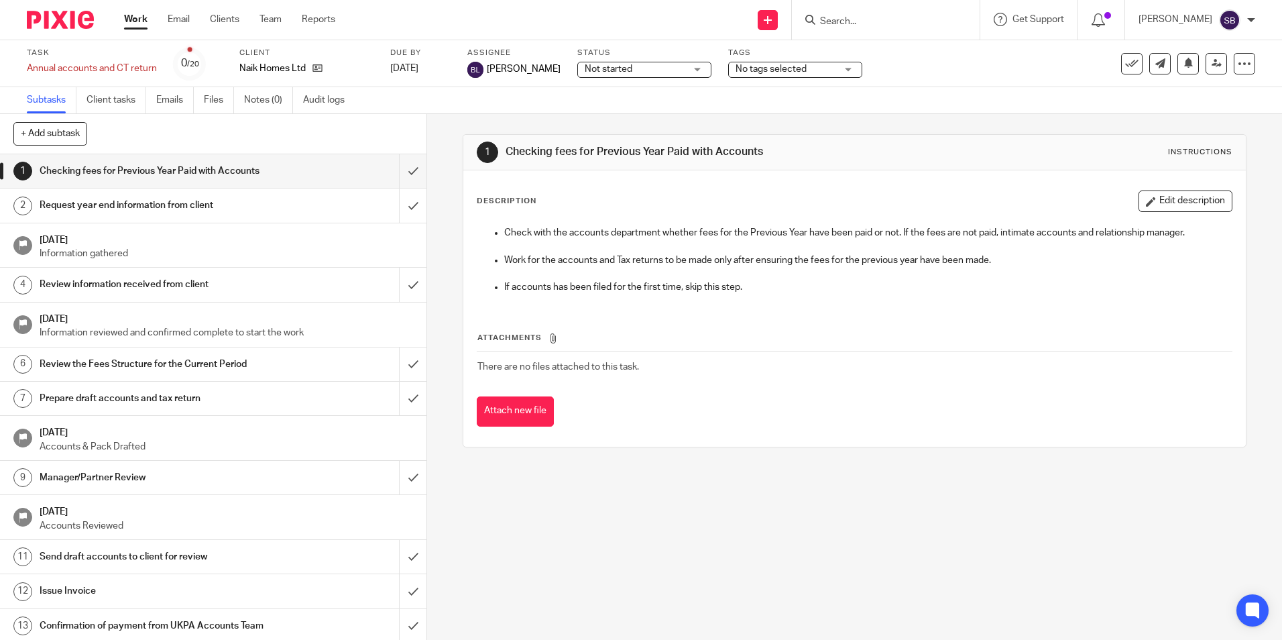 The image size is (1282, 640). I want to click on p: Information reviewed and confirmed complete to start the work, so click(227, 333).